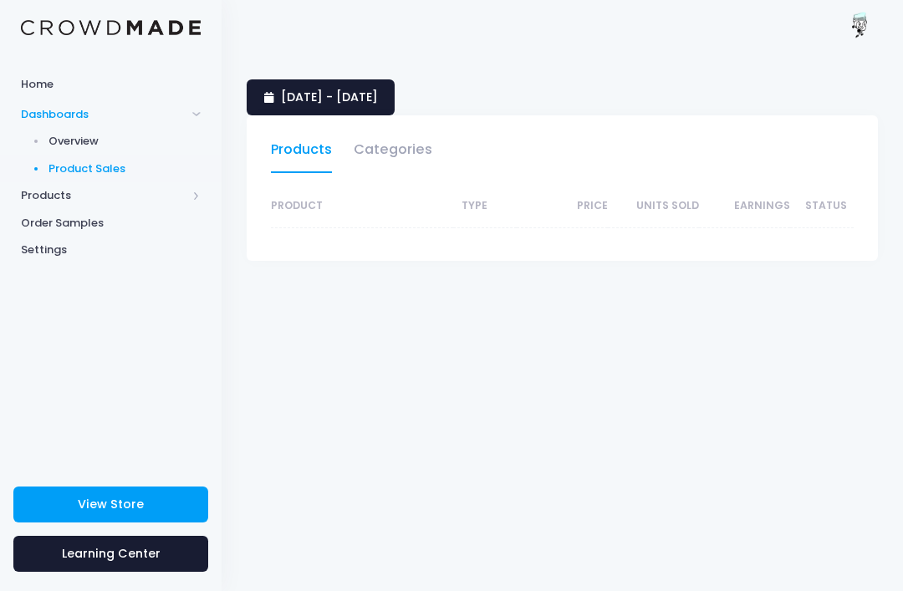 The height and width of the screenshot is (591, 903). Describe the element at coordinates (653, 207) in the screenshot. I see `th: Units Sold` at that location.